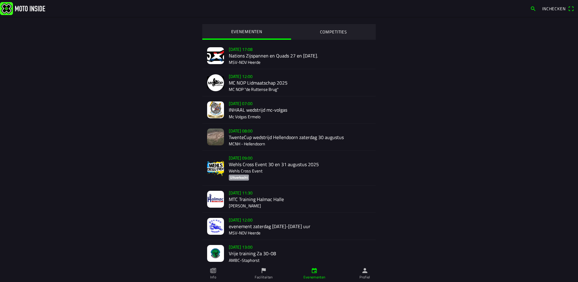  What do you see at coordinates (365, 271) in the screenshot?
I see `ion-icon: person` at bounding box center [365, 271].